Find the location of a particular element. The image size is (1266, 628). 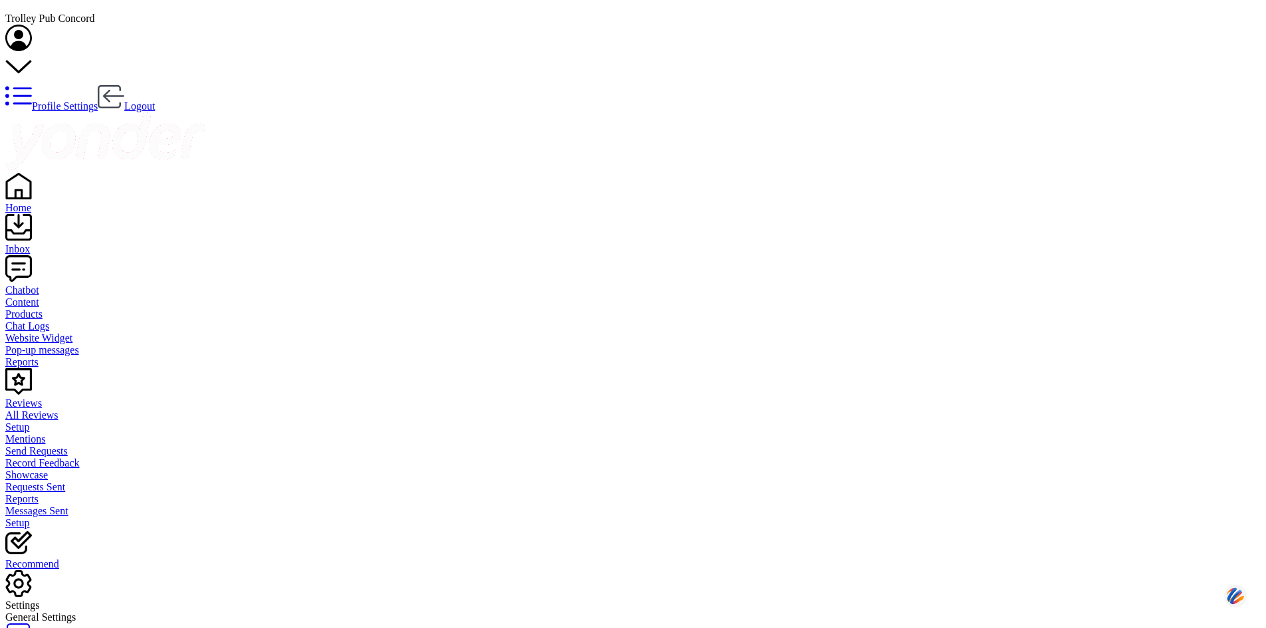

div: Recommend is located at coordinates (633, 564).